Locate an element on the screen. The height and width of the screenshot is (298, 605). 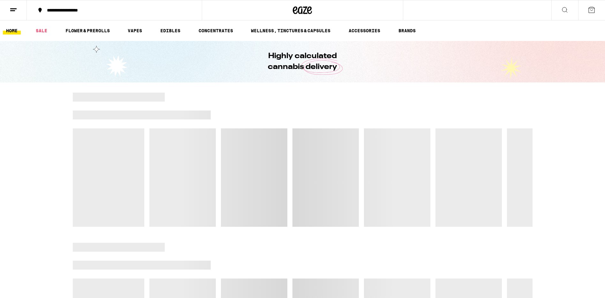
a: CONCENTRATES is located at coordinates (216, 31).